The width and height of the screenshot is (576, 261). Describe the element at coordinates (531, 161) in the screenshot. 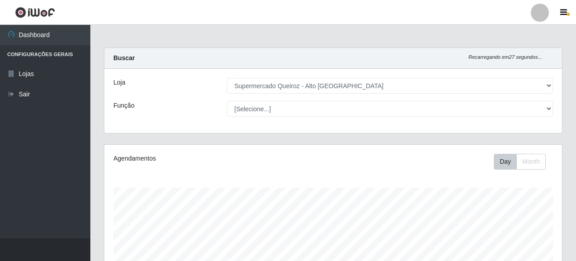

I see `button: Month` at that location.